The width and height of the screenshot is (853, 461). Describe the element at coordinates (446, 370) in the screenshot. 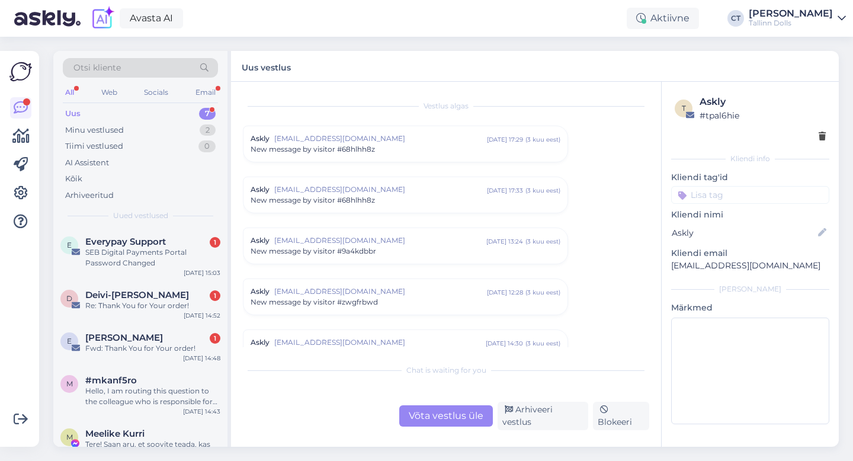

I see `div: Chat is waiting for you` at that location.